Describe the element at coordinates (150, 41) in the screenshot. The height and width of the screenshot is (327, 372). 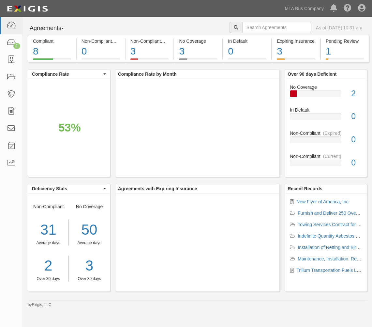
I see `div: Non-Compliant (Expired)` at that location.